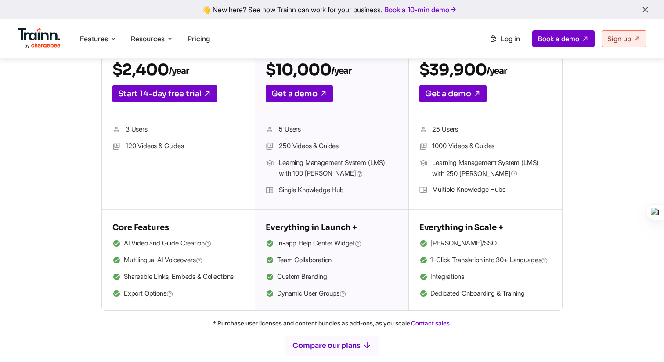 The image size is (664, 362). I want to click on a: Pricing, so click(199, 39).